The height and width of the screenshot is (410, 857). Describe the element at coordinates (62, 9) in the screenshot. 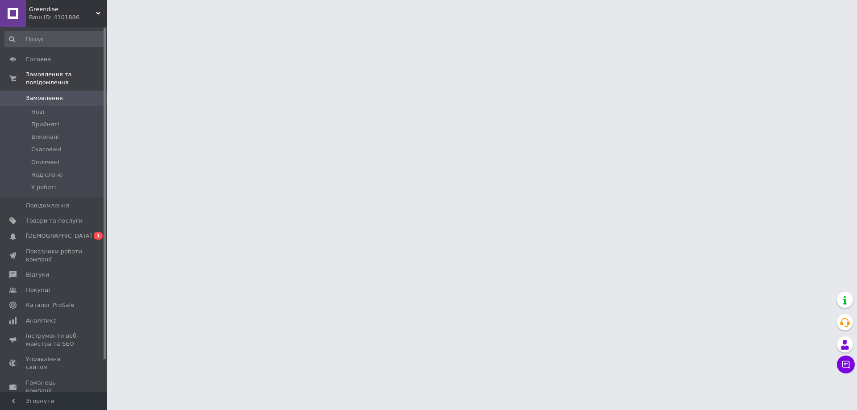

I see `span: Greendise` at that location.